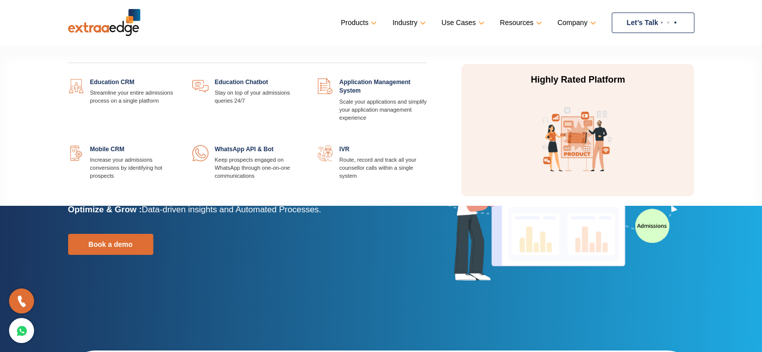 Image resolution: width=762 pixels, height=352 pixels. Describe the element at coordinates (358, 23) in the screenshot. I see `a: Products` at that location.